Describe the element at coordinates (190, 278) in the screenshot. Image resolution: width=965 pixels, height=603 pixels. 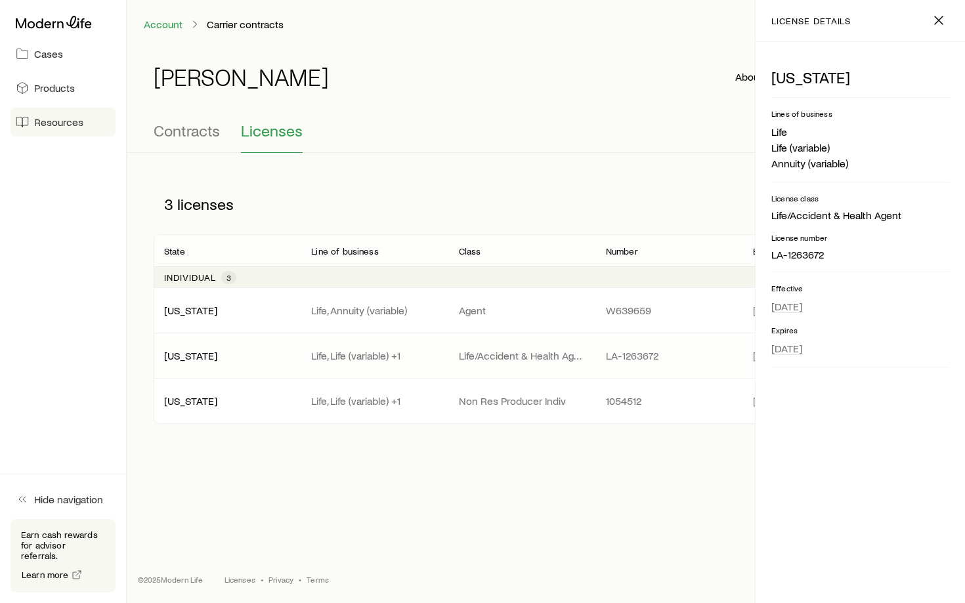
I see `p: Individual` at that location.